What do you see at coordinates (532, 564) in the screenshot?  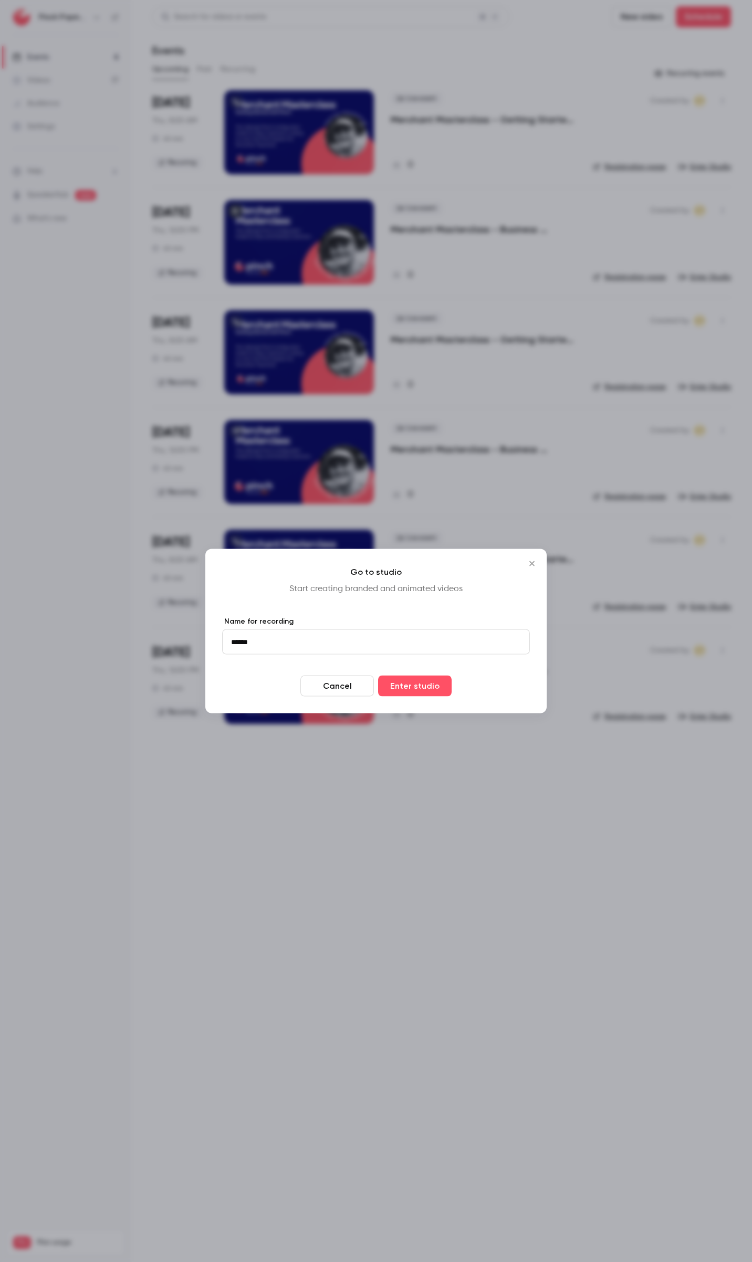 I see `button: Close` at bounding box center [532, 564].